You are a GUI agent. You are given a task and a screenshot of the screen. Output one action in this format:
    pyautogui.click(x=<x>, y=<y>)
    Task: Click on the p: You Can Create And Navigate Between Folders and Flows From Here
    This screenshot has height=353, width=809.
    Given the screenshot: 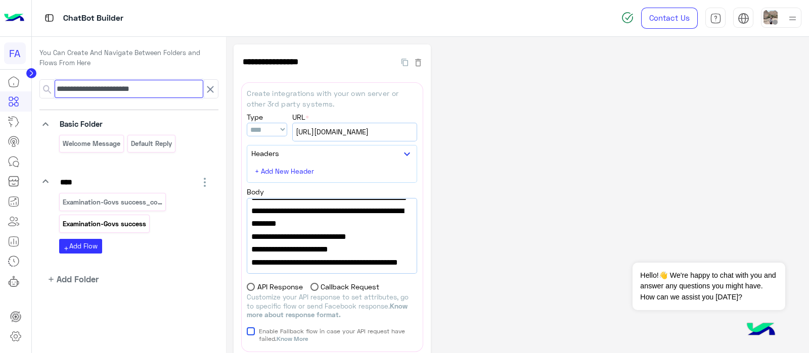 What is the action you would take?
    pyautogui.click(x=129, y=58)
    